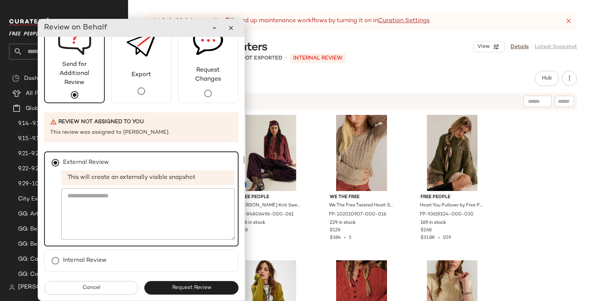 The image size is (595, 301). Describe the element at coordinates (447, 238) in the screenshot. I see `span: 109` at that location.